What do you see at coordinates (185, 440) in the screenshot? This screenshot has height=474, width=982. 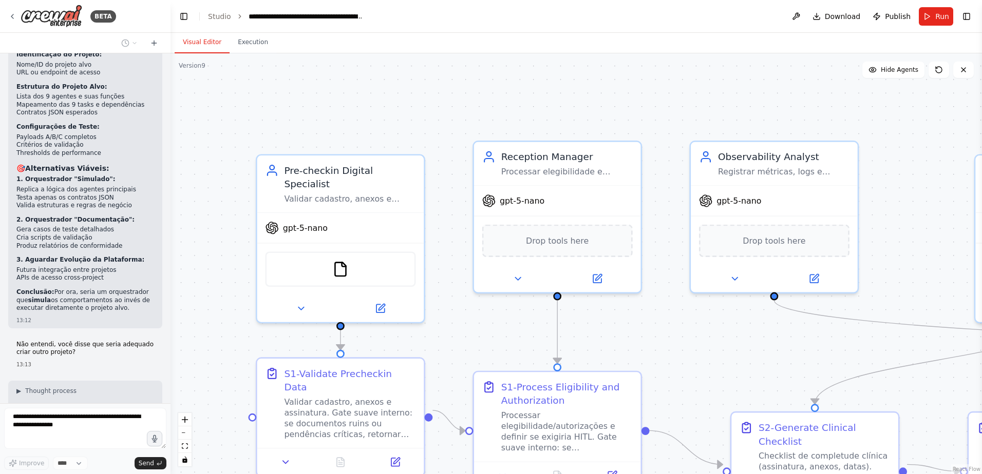 I see `div: React Flow controls` at bounding box center [185, 440].